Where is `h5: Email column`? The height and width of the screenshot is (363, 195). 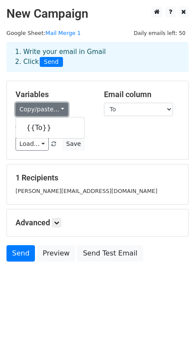
h5: Email column is located at coordinates (141, 94).